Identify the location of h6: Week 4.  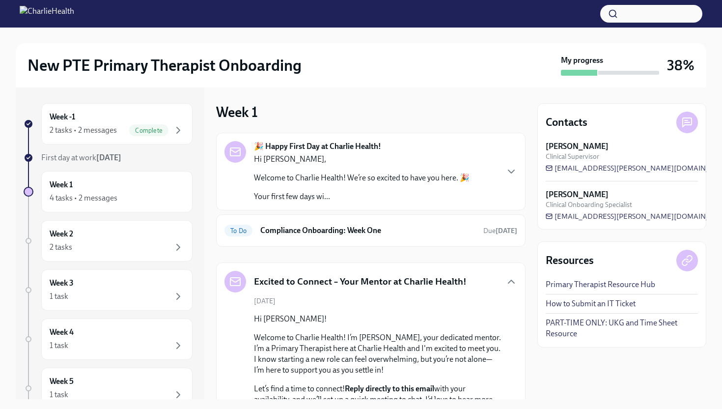
(61, 332).